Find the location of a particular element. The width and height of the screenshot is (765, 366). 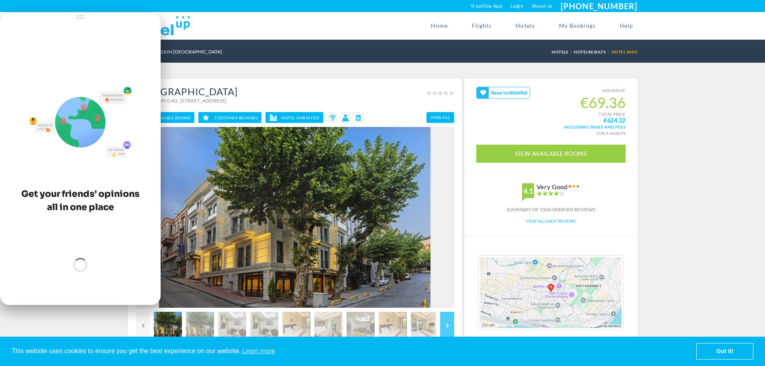

small: AVG/NIGHT is located at coordinates (551, 90).